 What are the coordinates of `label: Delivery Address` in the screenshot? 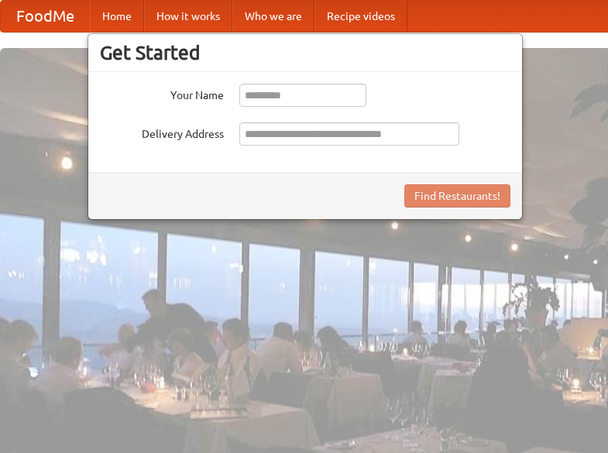 It's located at (162, 132).